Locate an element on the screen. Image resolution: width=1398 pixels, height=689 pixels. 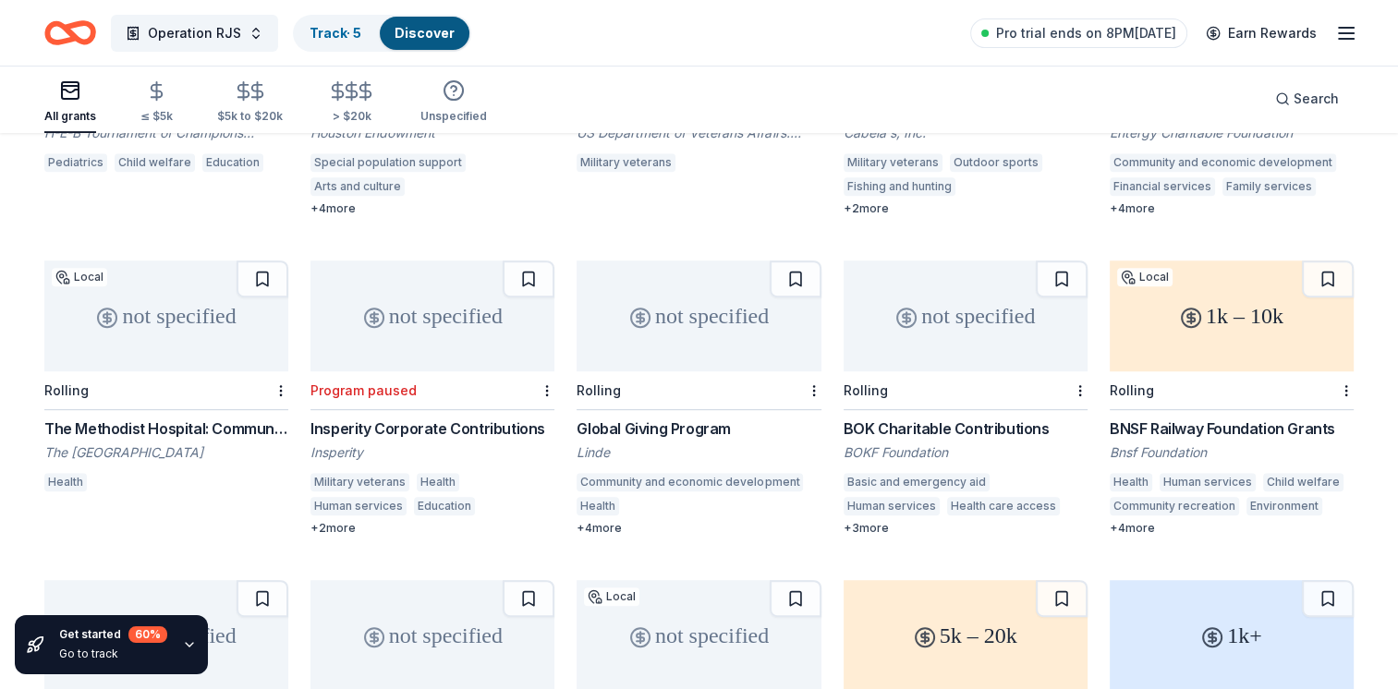
div: Basic and emergency aid is located at coordinates (916, 482).